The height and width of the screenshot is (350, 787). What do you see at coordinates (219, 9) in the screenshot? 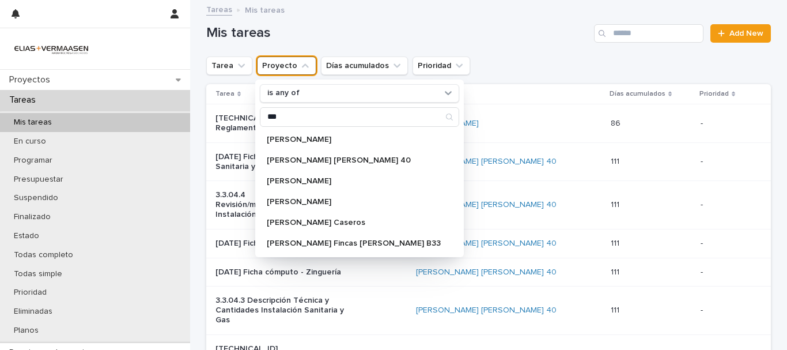
I see `a: Tareas` at bounding box center [219, 9].